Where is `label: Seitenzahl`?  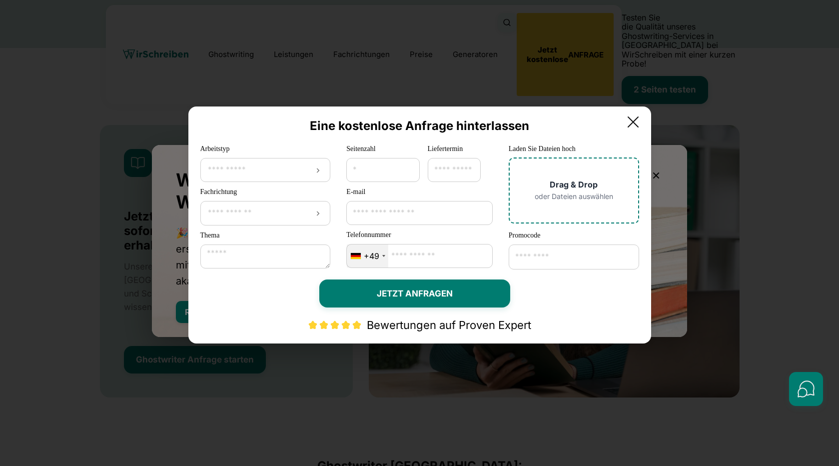
label: Seitenzahl is located at coordinates (383, 149).